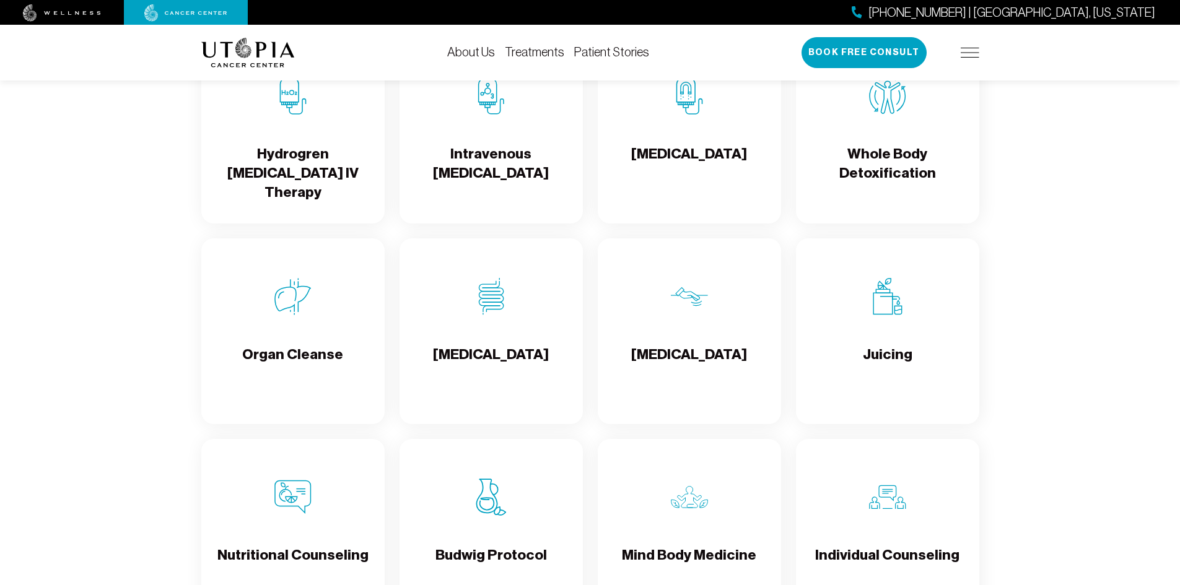  I want to click on h4: Organ Cleanse, so click(292, 365).